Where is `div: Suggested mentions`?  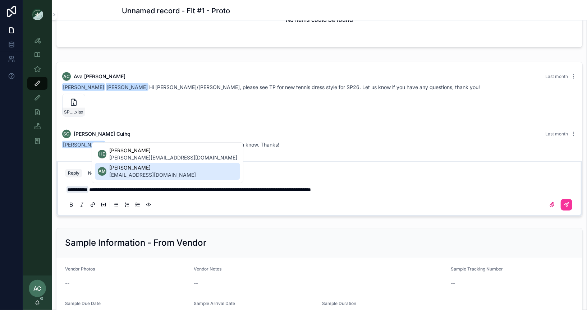
div: Suggested mentions is located at coordinates (167, 163).